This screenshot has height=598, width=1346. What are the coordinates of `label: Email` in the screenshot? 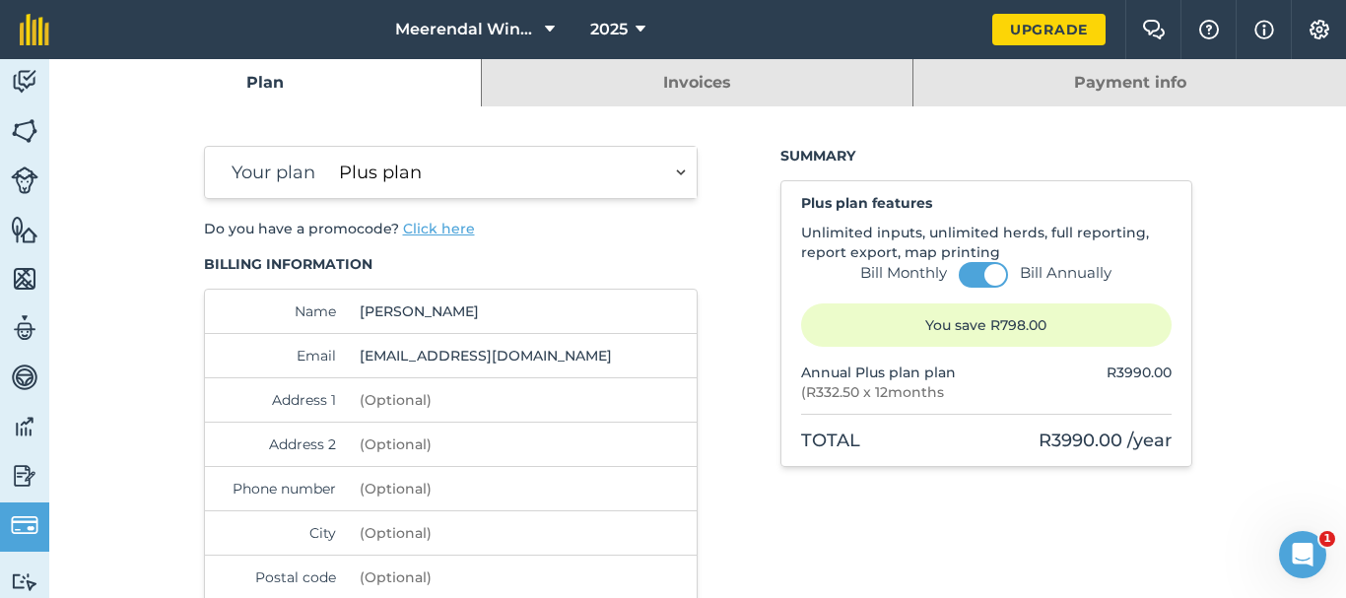 It's located at (281, 356).